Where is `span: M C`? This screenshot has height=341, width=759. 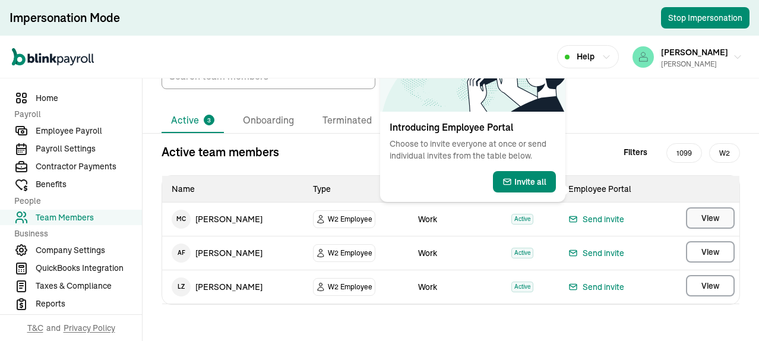 span: M C is located at coordinates (181, 219).